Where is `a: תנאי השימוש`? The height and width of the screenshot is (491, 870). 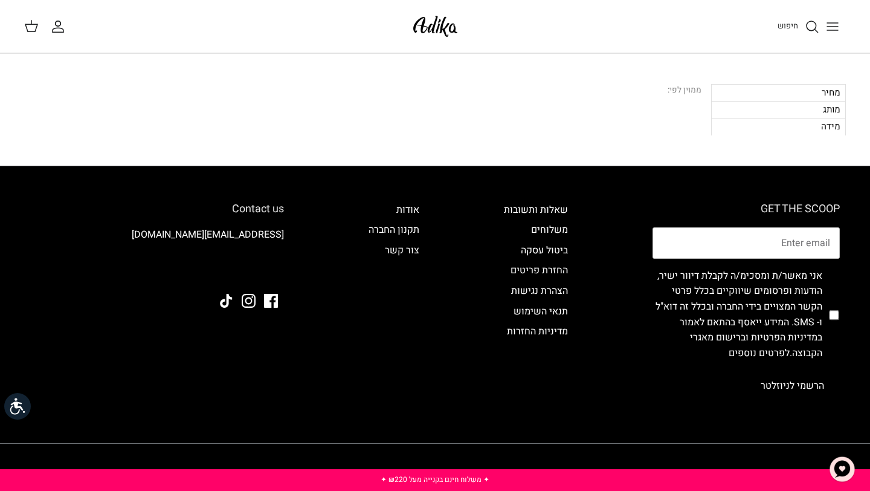
a: תנאי השימוש is located at coordinates (541, 311).